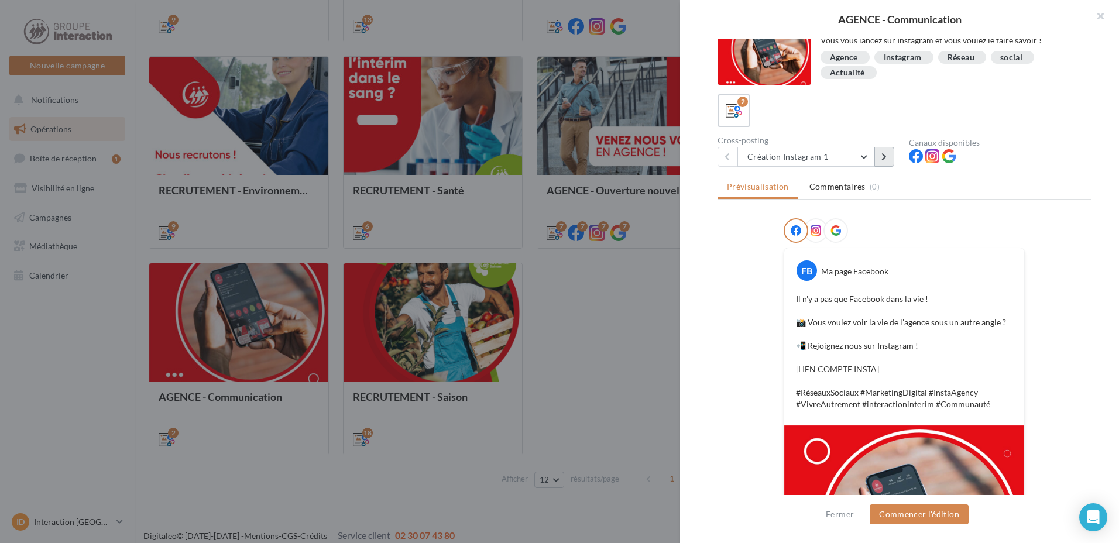 The height and width of the screenshot is (543, 1119). Describe the element at coordinates (743, 102) in the screenshot. I see `div: 2` at that location.